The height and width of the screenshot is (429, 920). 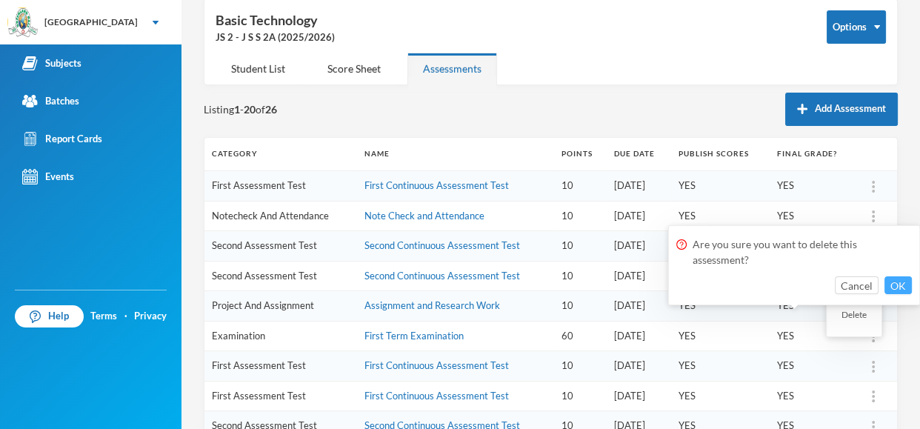 What do you see at coordinates (432, 305) in the screenshot?
I see `a: Assignment and Research Work` at bounding box center [432, 305].